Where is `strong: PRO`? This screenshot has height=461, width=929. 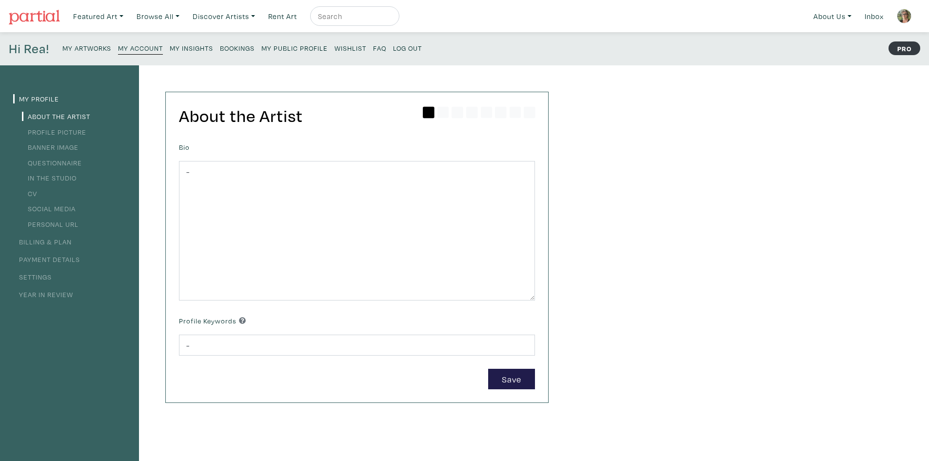 strong: PRO is located at coordinates (904, 48).